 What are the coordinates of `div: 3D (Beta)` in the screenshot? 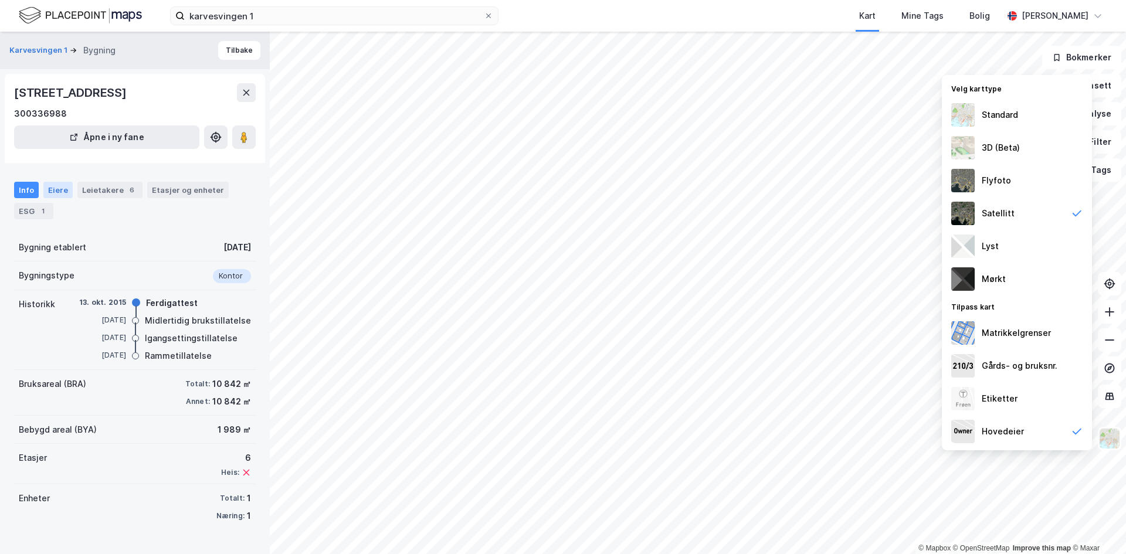 It's located at (1000, 148).